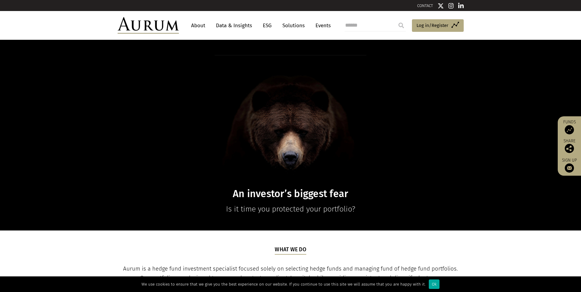 The width and height of the screenshot is (581, 292). What do you see at coordinates (401, 25) in the screenshot?
I see `input: Submit` at bounding box center [401, 25].